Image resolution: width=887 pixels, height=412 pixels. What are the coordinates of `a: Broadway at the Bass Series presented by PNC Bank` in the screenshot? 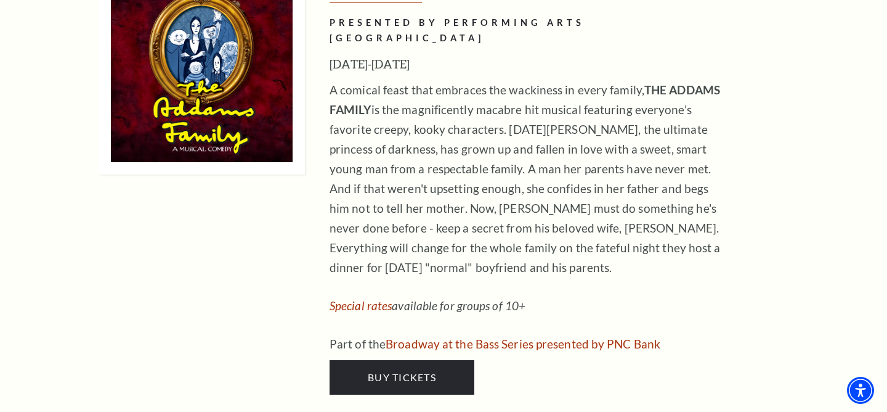 It's located at (523, 343).